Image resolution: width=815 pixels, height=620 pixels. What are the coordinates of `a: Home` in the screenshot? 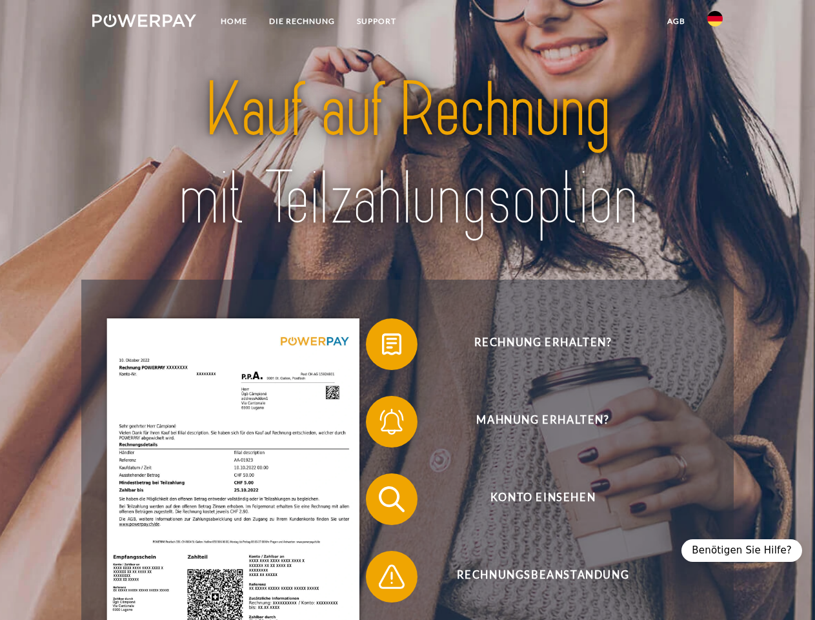 It's located at (234, 21).